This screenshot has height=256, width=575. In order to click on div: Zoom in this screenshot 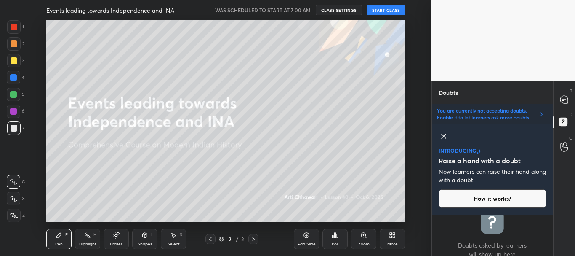, I will do `click(364, 244)`.